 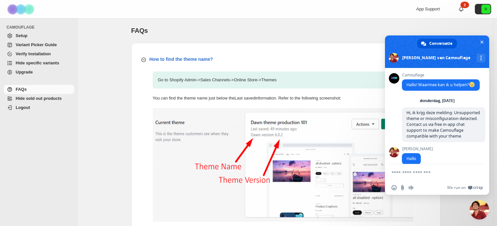 What do you see at coordinates (39, 99) in the screenshot?
I see `a: Hide sold out products` at bounding box center [39, 99].